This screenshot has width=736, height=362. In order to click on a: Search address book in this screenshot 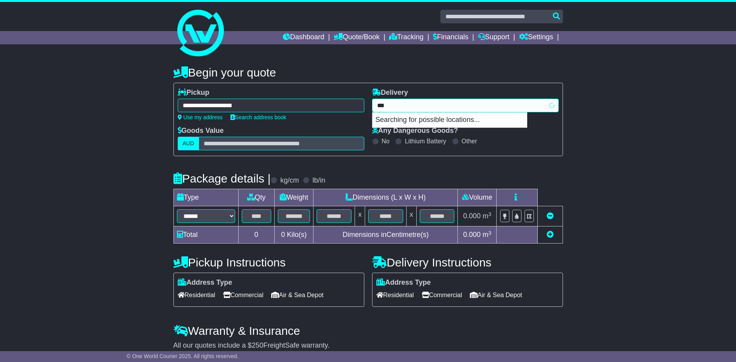, I will do `click(258, 117)`.